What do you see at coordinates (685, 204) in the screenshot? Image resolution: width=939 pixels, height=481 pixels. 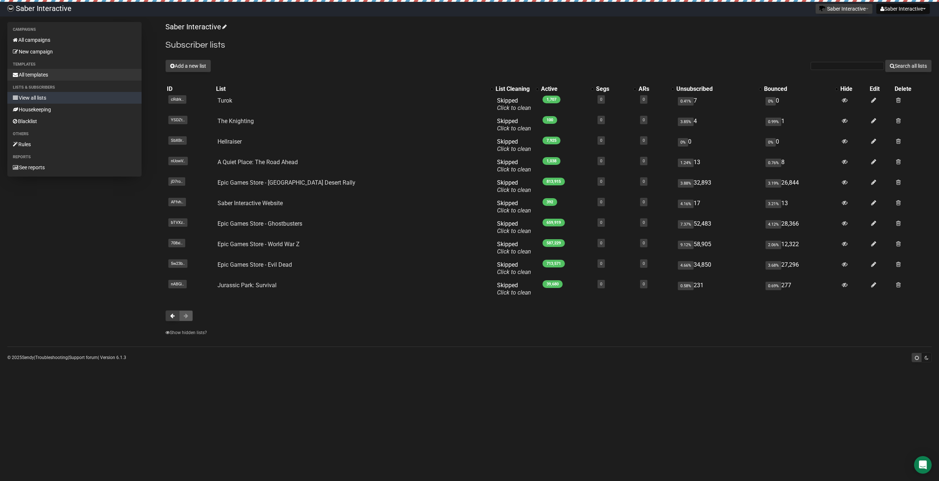 I see `span: 4.16%` at bounding box center [685, 204].